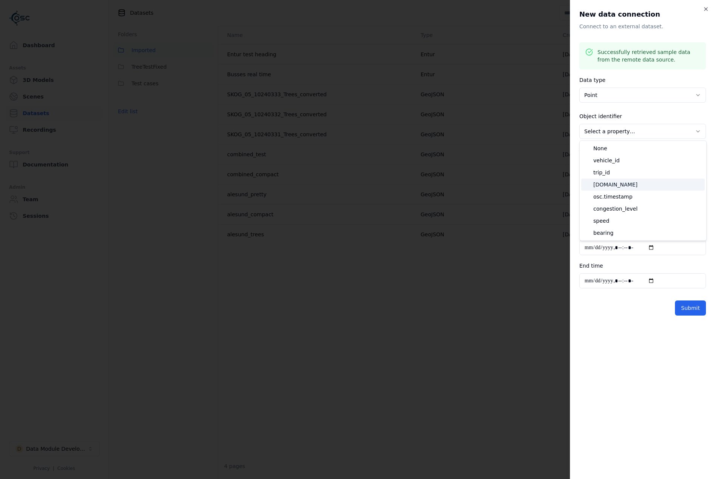 The image size is (715, 479). I want to click on span: trip_id, so click(601, 173).